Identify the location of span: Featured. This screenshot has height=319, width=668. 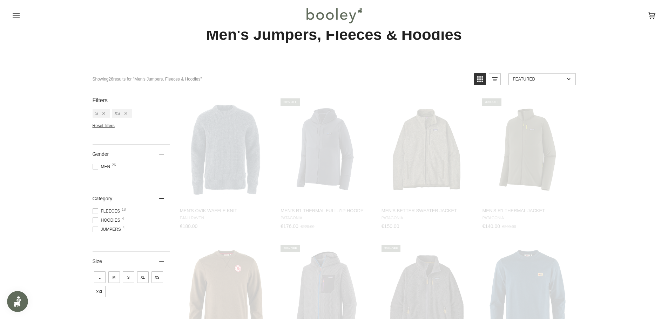
(538, 79).